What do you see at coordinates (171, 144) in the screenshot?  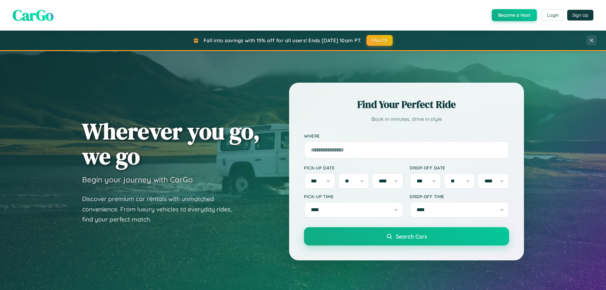 I see `h1: Wherever you go, we go` at bounding box center [171, 144].